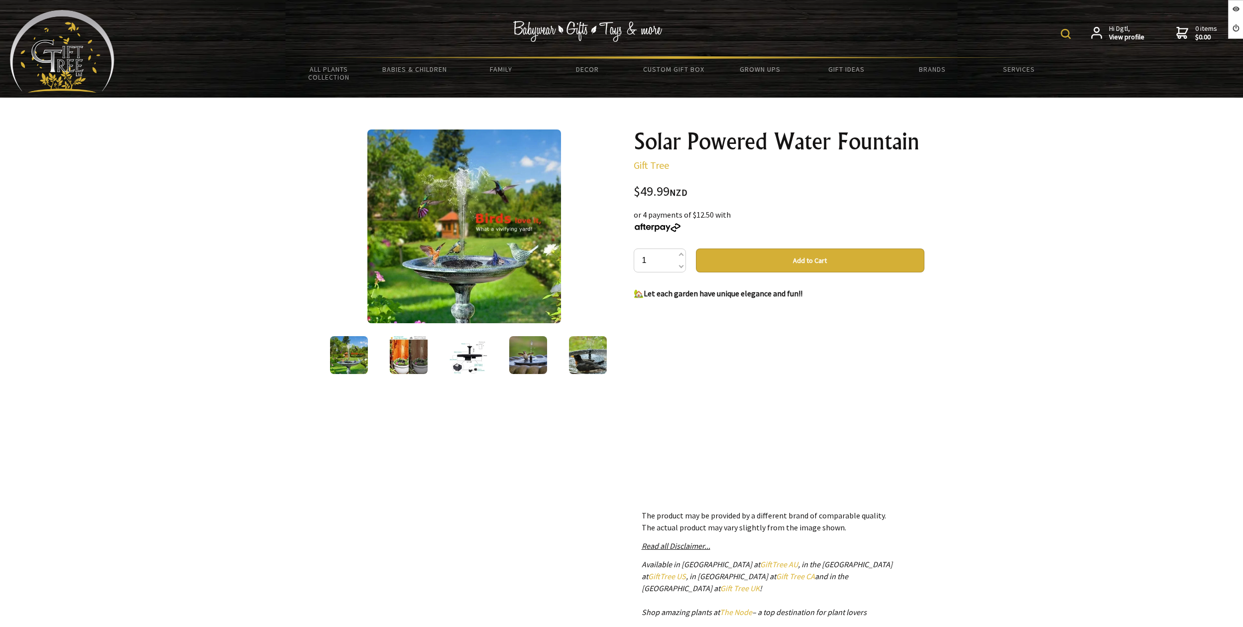 This screenshot has height=627, width=1243. I want to click on a: Services, so click(1018, 69).